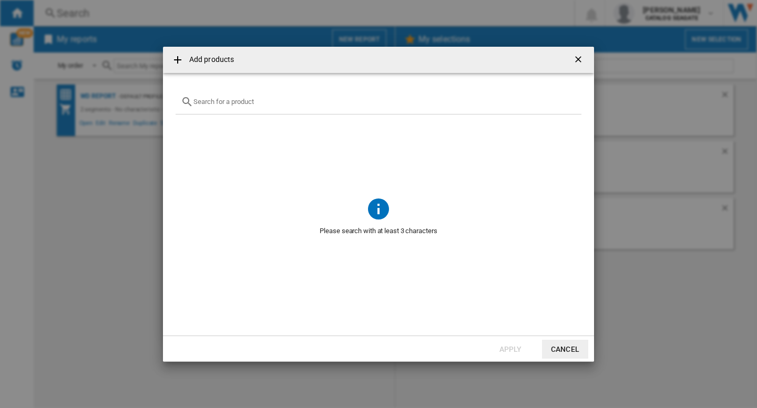  I want to click on input: Search for a product, so click(385, 101).